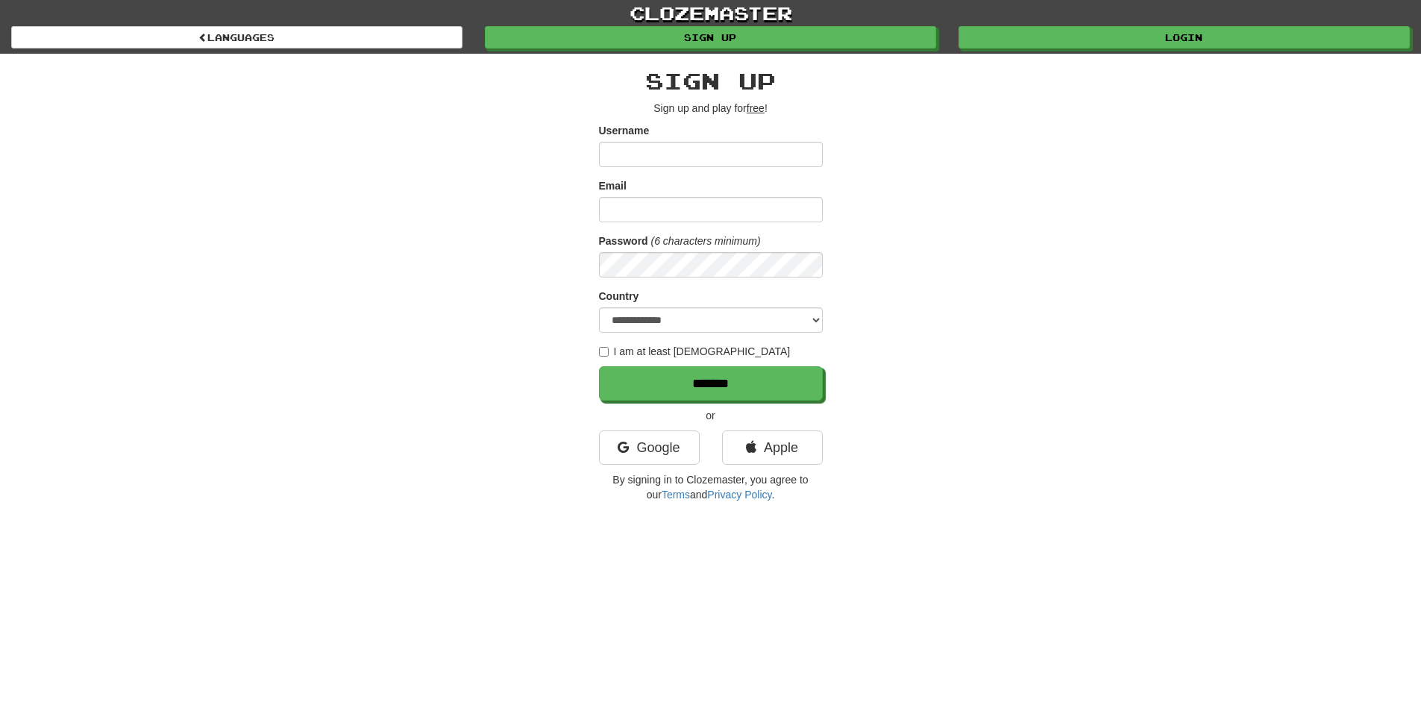 The height and width of the screenshot is (705, 1421). I want to click on a: Login, so click(1184, 37).